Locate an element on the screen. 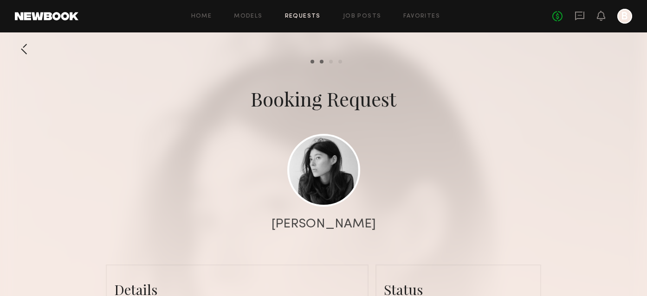 The width and height of the screenshot is (647, 296). div: Booking Request is located at coordinates (323, 99).